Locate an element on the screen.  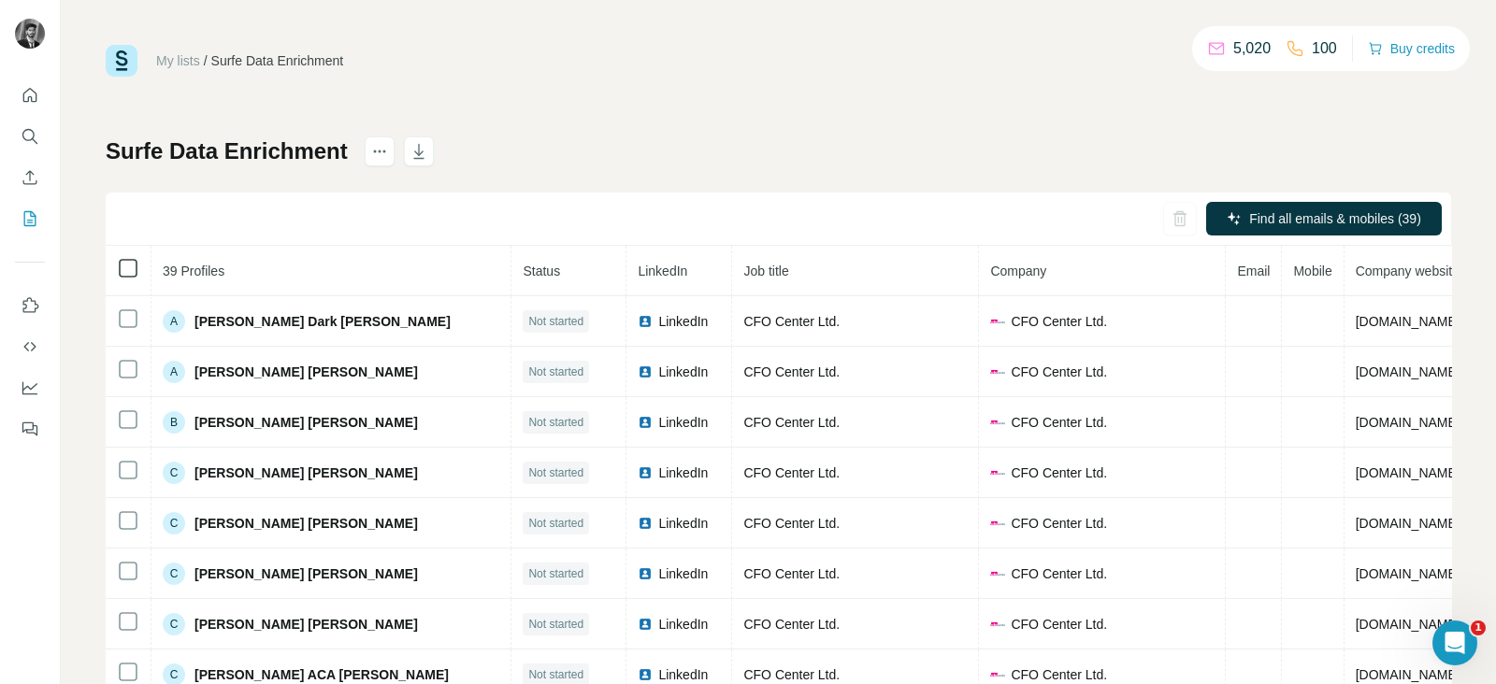
button: Use Surfe API is located at coordinates (30, 347).